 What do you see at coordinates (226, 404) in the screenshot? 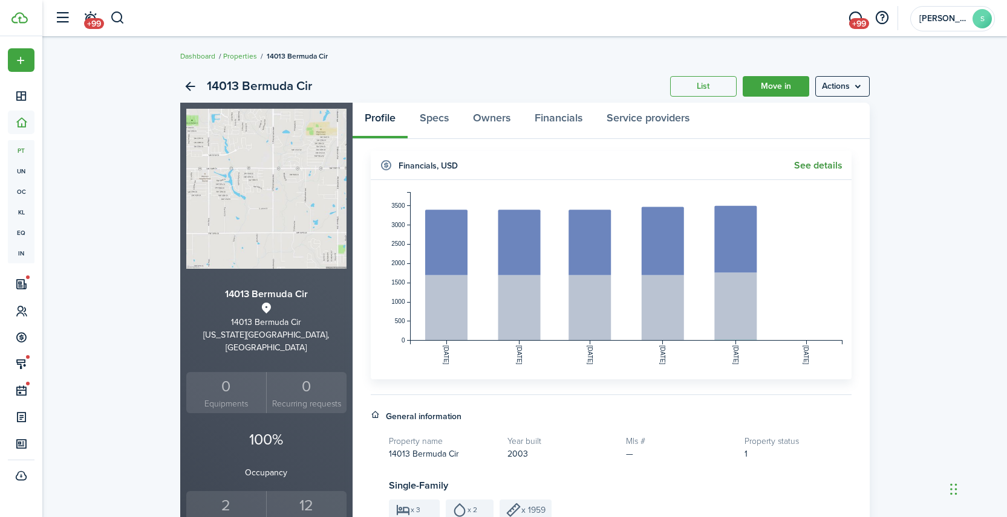
I see `small: Equipments` at bounding box center [226, 404].